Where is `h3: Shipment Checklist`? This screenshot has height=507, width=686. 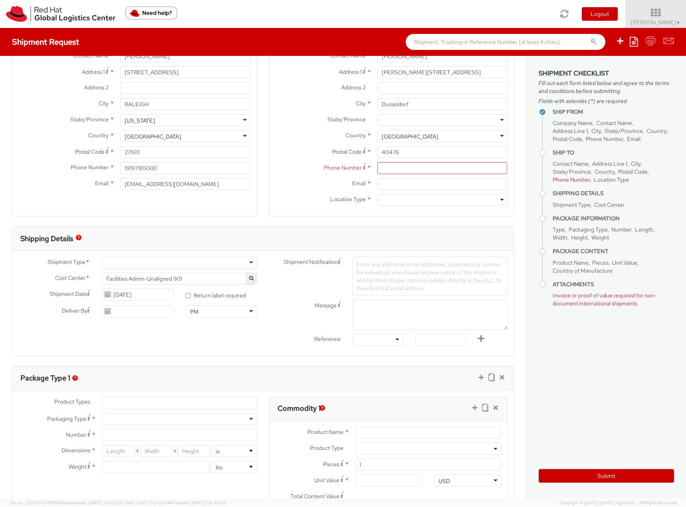
h3: Shipment Checklist is located at coordinates (606, 73).